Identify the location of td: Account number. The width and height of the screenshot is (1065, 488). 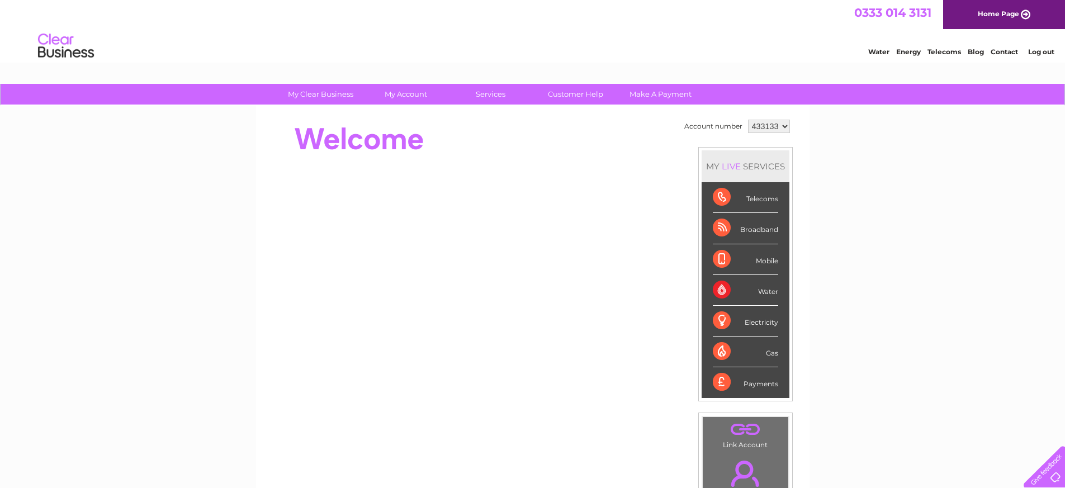
(713, 126).